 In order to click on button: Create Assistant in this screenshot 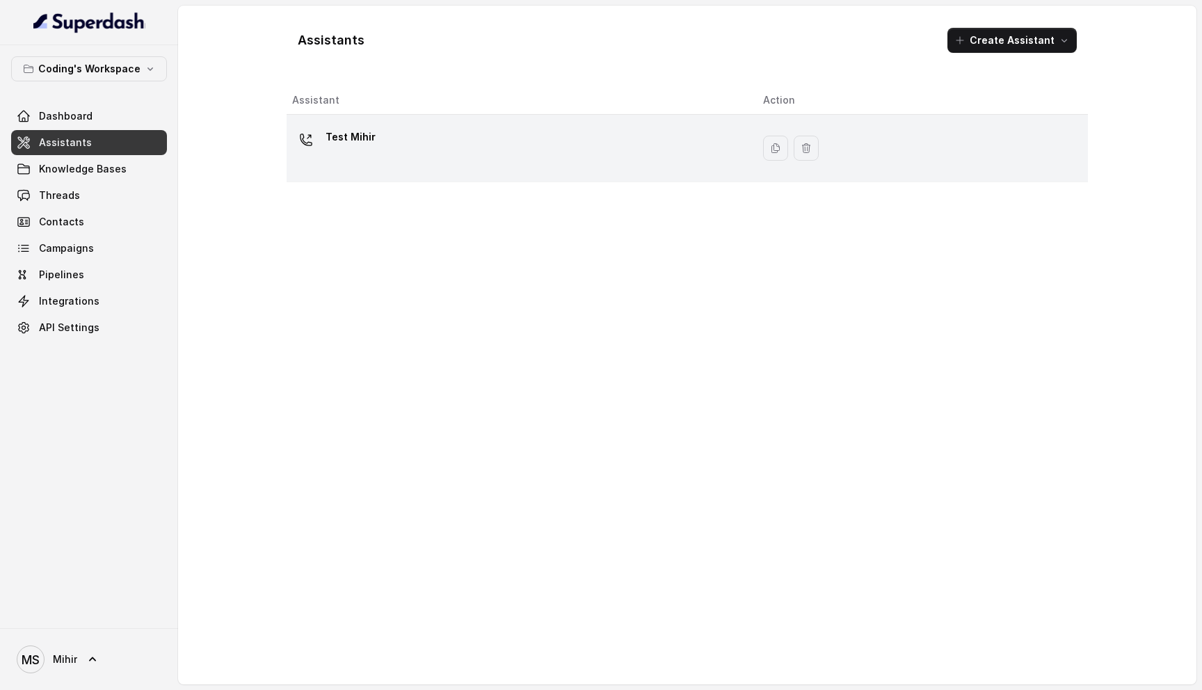, I will do `click(1012, 40)`.